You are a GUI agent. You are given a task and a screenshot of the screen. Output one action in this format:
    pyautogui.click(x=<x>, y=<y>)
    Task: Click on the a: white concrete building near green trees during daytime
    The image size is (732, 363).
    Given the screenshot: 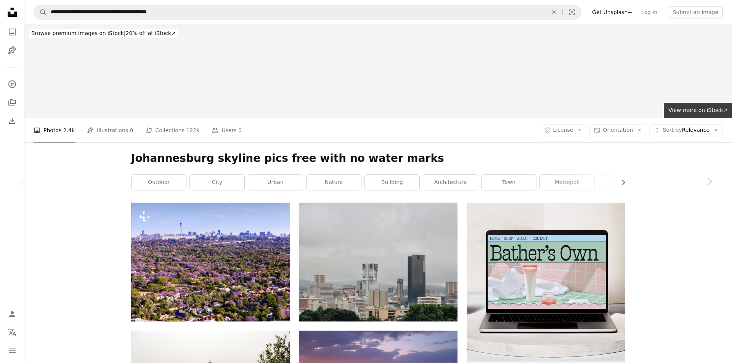 What is the action you would take?
    pyautogui.click(x=378, y=262)
    